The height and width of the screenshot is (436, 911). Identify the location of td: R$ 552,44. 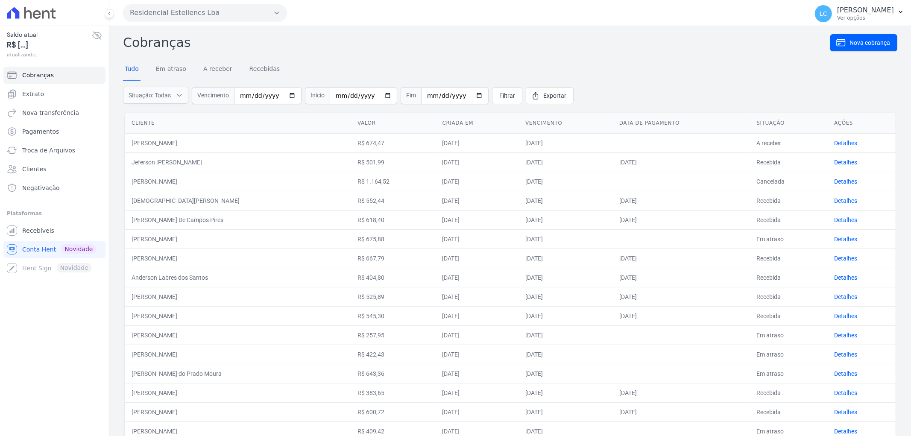
(393, 200).